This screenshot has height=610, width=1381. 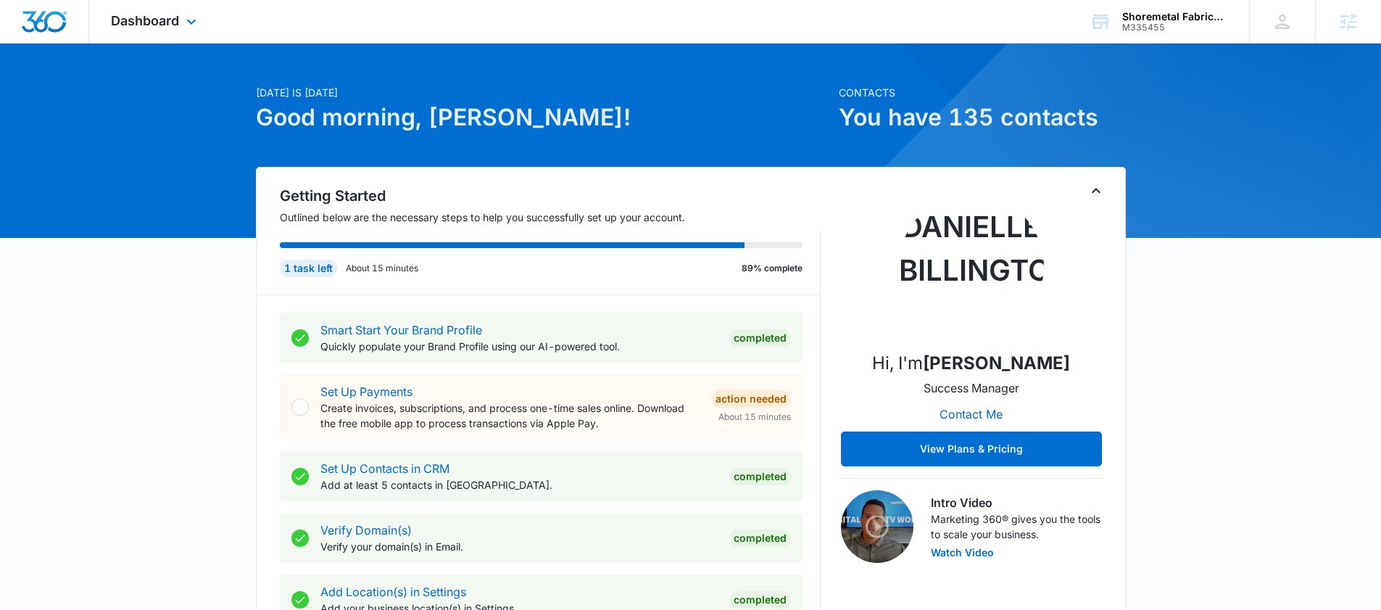 What do you see at coordinates (519, 546) in the screenshot?
I see `p: Verify your domain(s) in Email.` at bounding box center [519, 546].